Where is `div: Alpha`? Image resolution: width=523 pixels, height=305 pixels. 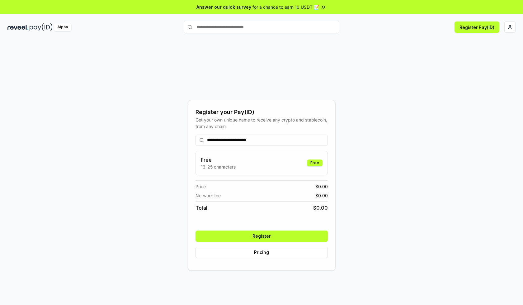
div: Alpha is located at coordinates (63, 27).